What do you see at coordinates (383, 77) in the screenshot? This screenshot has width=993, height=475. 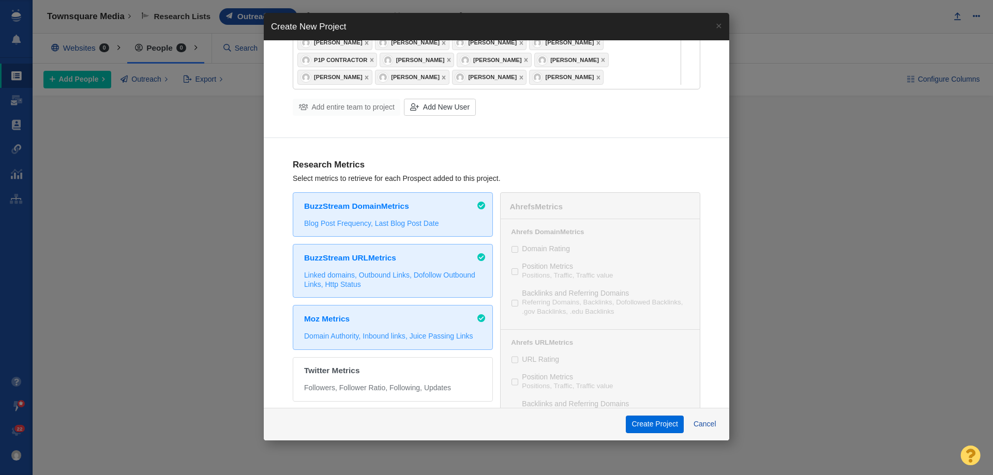 I see `img: 8a21b1a12a7554901d364e890baed237` at bounding box center [383, 77].